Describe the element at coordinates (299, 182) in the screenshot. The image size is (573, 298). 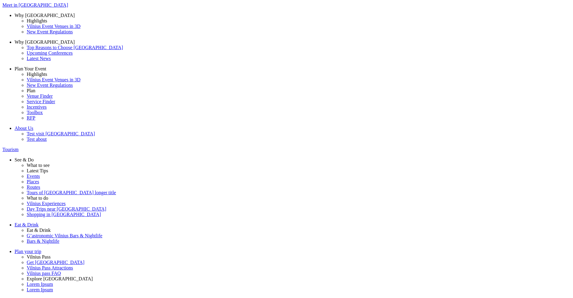
I see `a: Places` at that location.